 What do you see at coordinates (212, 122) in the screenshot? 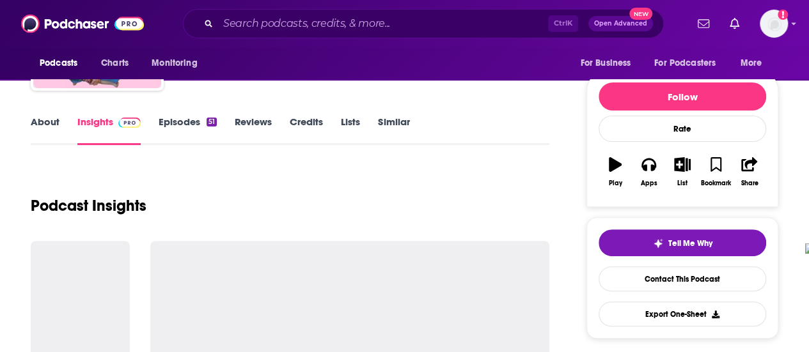
I see `div: 51` at bounding box center [212, 122].